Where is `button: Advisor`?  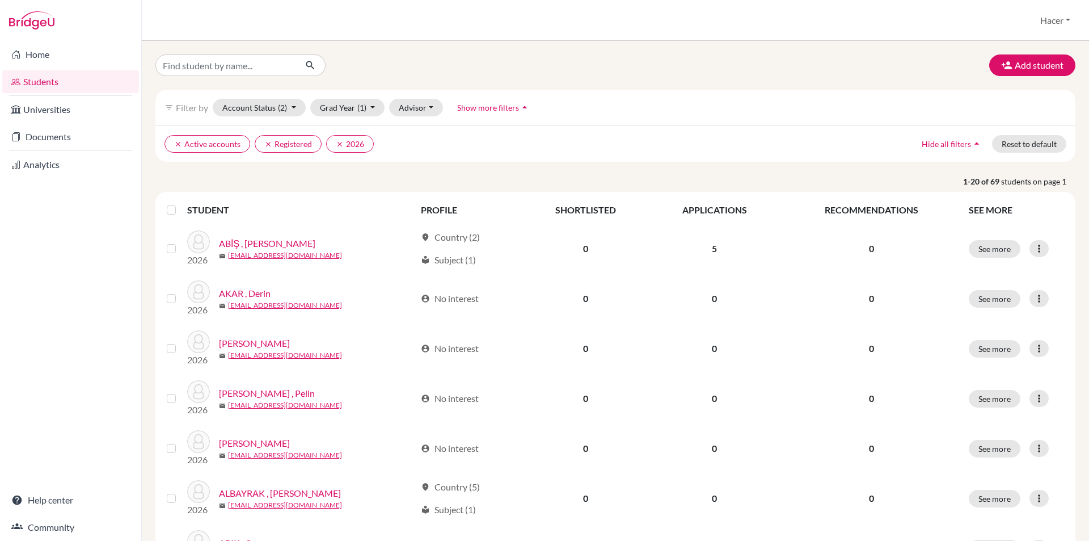 button: Advisor is located at coordinates (416, 107).